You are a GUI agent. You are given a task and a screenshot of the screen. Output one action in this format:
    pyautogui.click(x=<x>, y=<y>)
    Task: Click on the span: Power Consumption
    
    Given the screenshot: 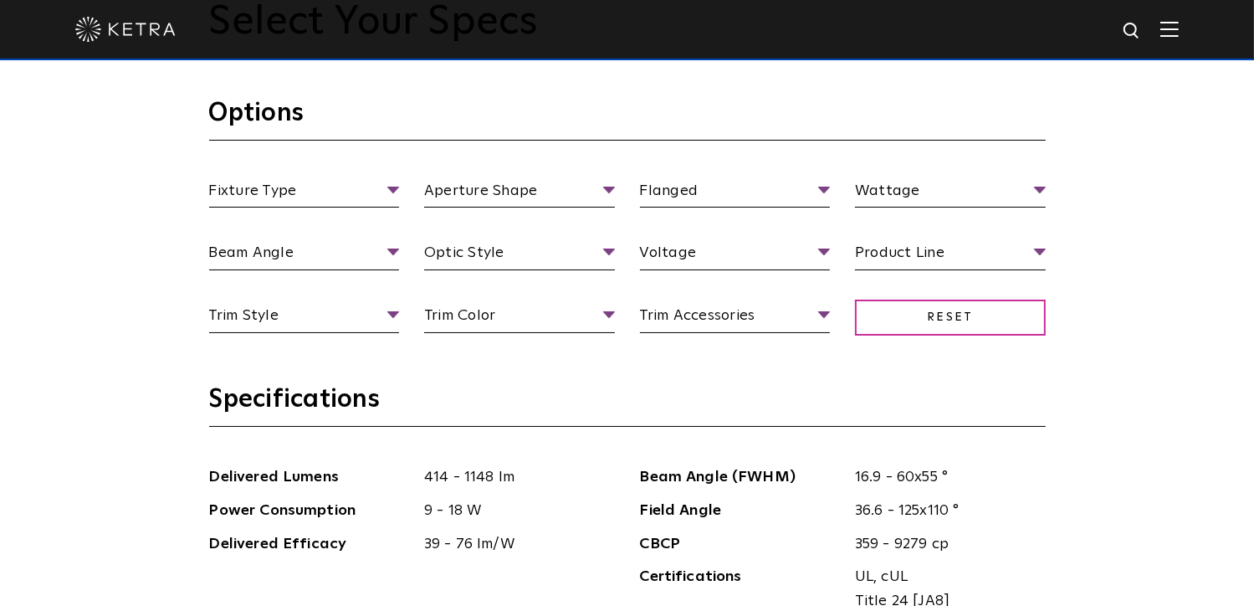 What is the action you would take?
    pyautogui.click(x=310, y=510)
    